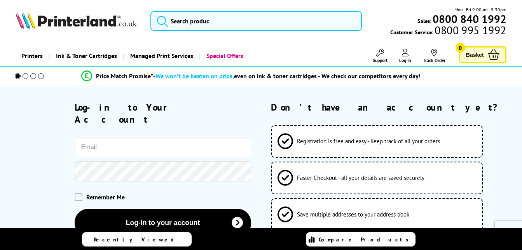  I want to click on a: Log In, so click(405, 56).